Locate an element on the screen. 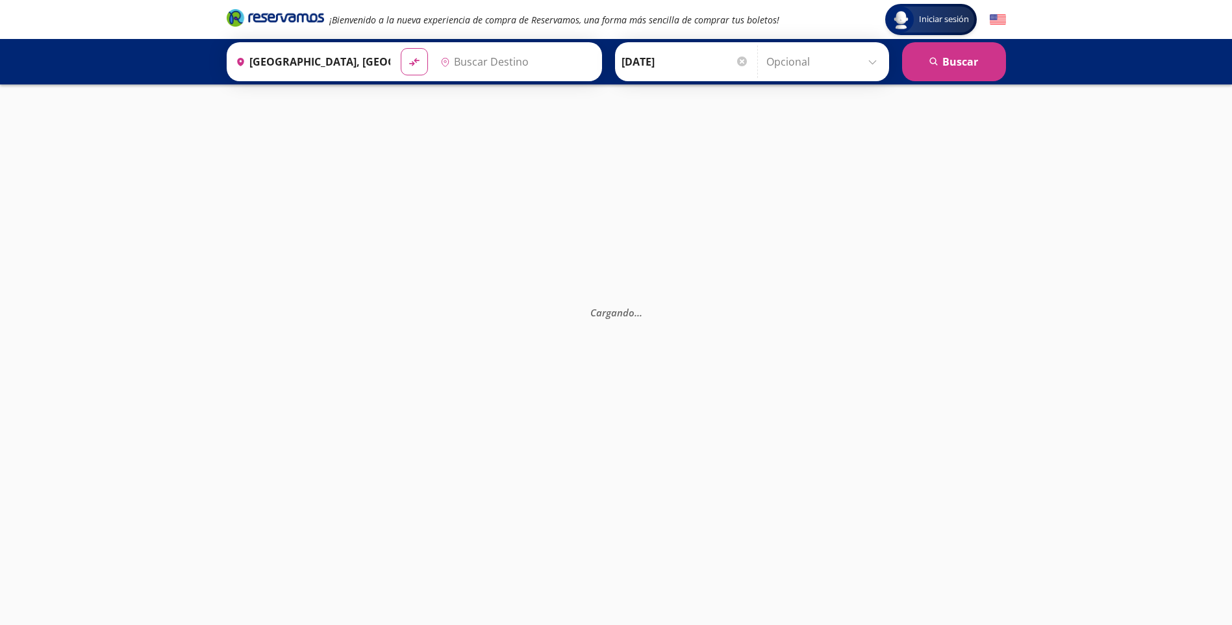 The height and width of the screenshot is (625, 1232). span: Iniciar sesión is located at coordinates (944, 19).